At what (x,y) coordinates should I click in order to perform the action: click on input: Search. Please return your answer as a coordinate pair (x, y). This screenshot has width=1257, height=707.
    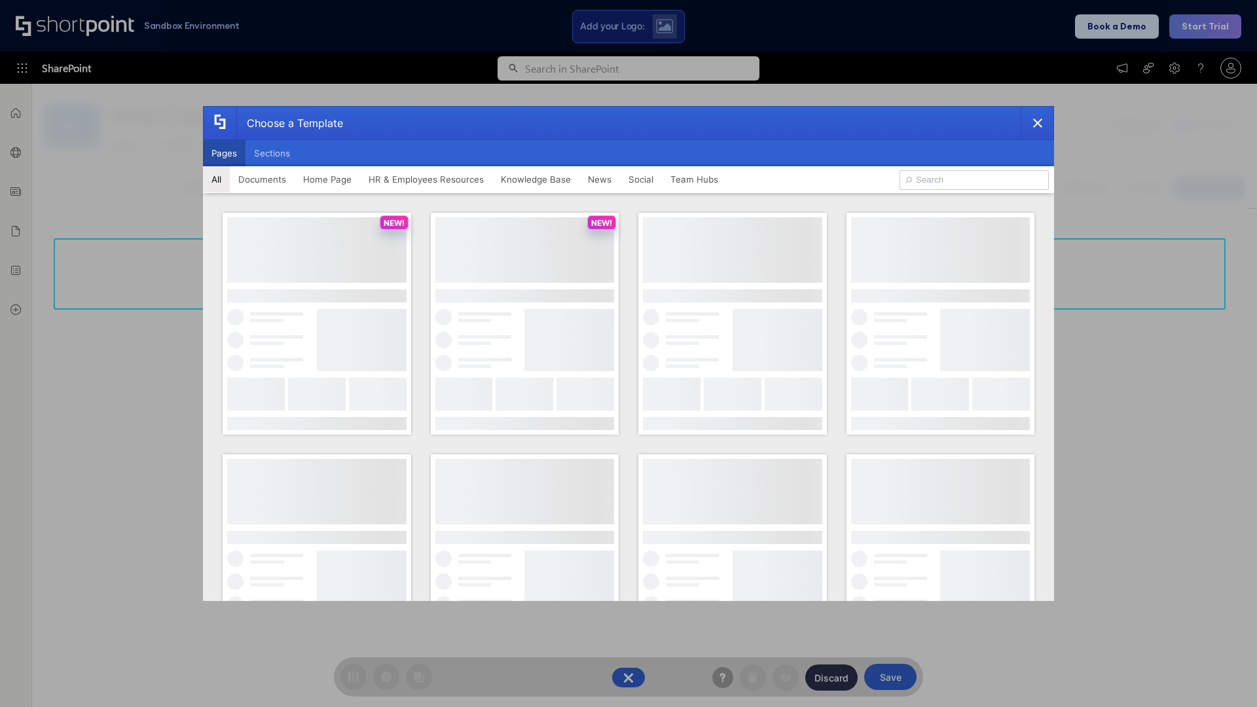
    Looking at the image, I should click on (974, 180).